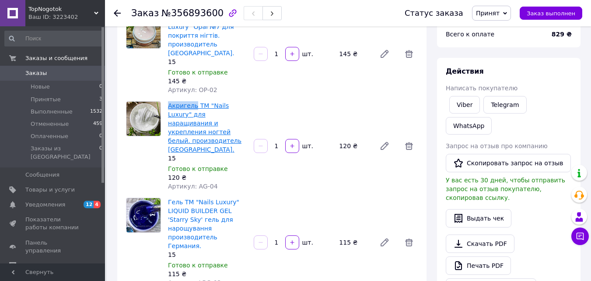  Describe the element at coordinates (56, 58) in the screenshot. I see `span: Заказы и сообщения` at that location.